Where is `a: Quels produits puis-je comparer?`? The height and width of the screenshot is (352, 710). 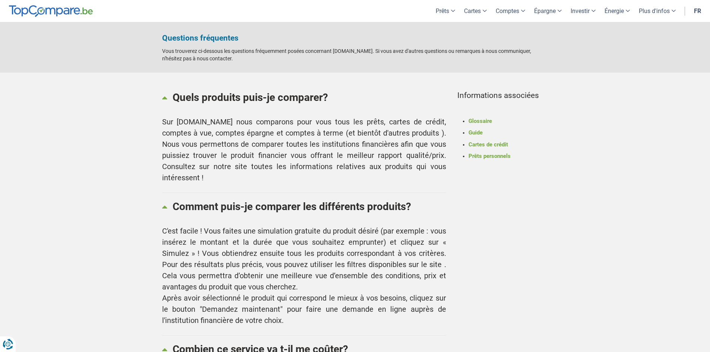 a: Quels produits puis-je comparer? is located at coordinates (304, 97).